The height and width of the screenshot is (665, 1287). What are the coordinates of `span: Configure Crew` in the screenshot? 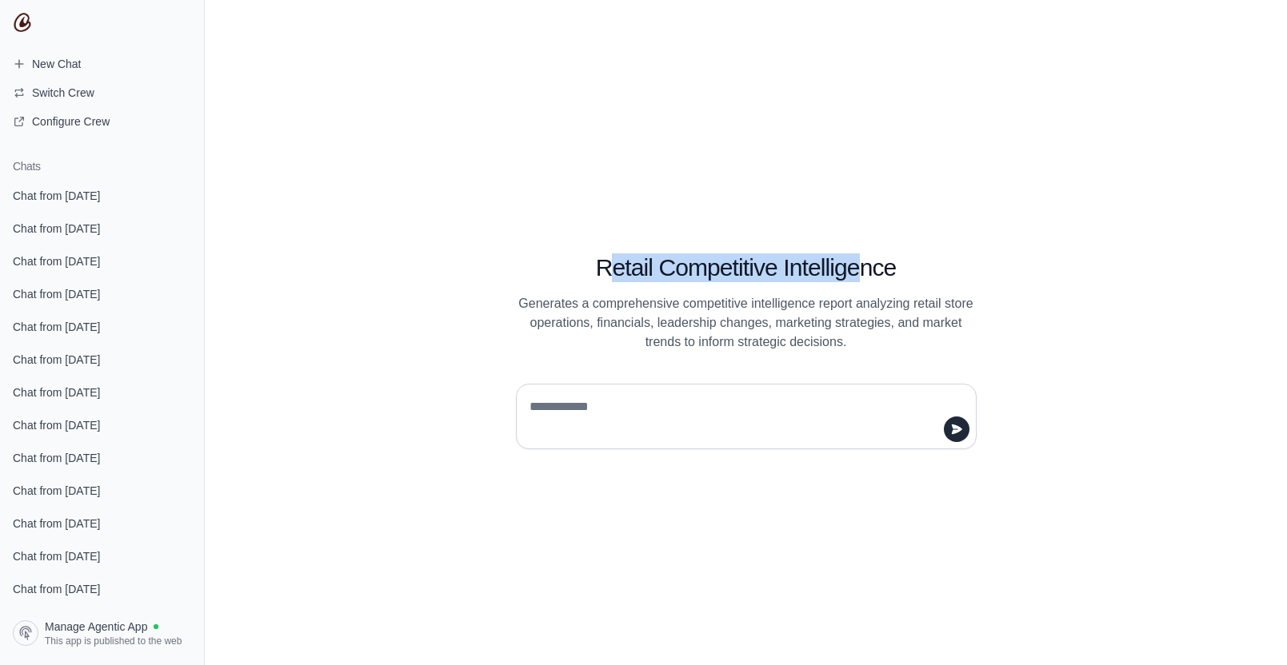 It's located at (70, 122).